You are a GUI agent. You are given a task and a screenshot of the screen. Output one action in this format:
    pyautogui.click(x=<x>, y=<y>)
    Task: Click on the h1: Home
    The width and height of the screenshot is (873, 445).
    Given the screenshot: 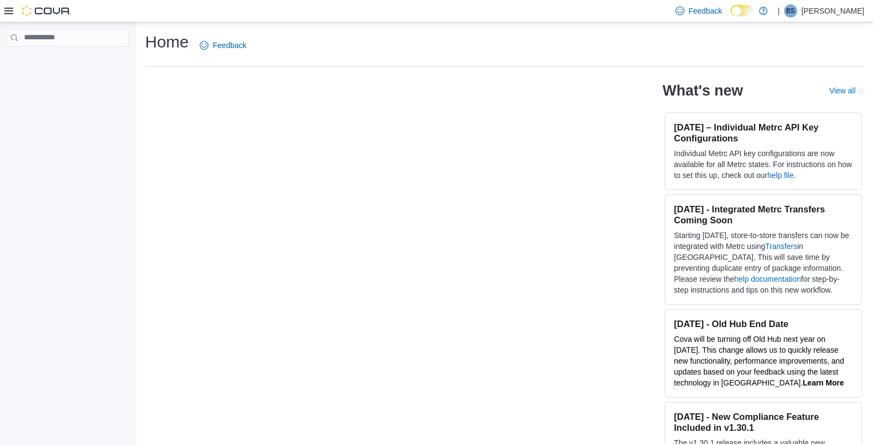 What is the action you would take?
    pyautogui.click(x=167, y=42)
    